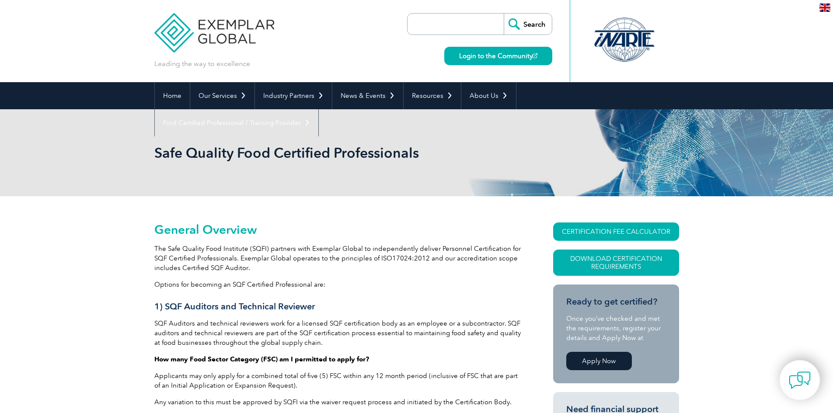  Describe the element at coordinates (616, 302) in the screenshot. I see `h3: Ready to get certified?` at that location.